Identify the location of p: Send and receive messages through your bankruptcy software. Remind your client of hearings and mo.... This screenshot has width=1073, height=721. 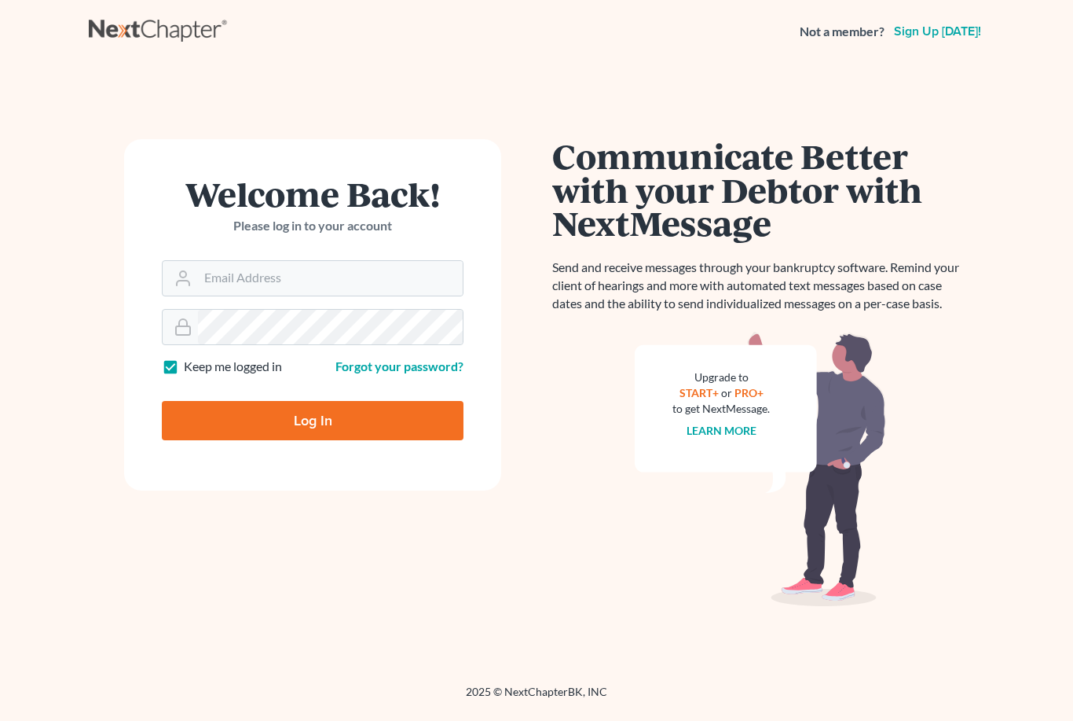
(761, 285).